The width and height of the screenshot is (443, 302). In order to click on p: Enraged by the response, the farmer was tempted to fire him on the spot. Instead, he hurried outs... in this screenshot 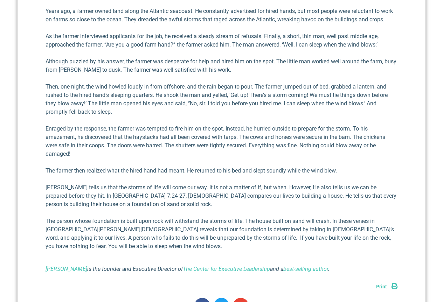, I will do `click(221, 141)`.